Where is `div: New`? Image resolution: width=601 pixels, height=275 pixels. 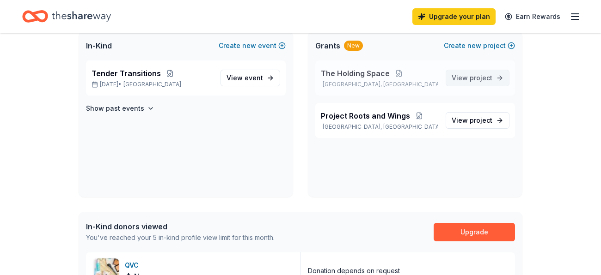 div: New is located at coordinates (353, 46).